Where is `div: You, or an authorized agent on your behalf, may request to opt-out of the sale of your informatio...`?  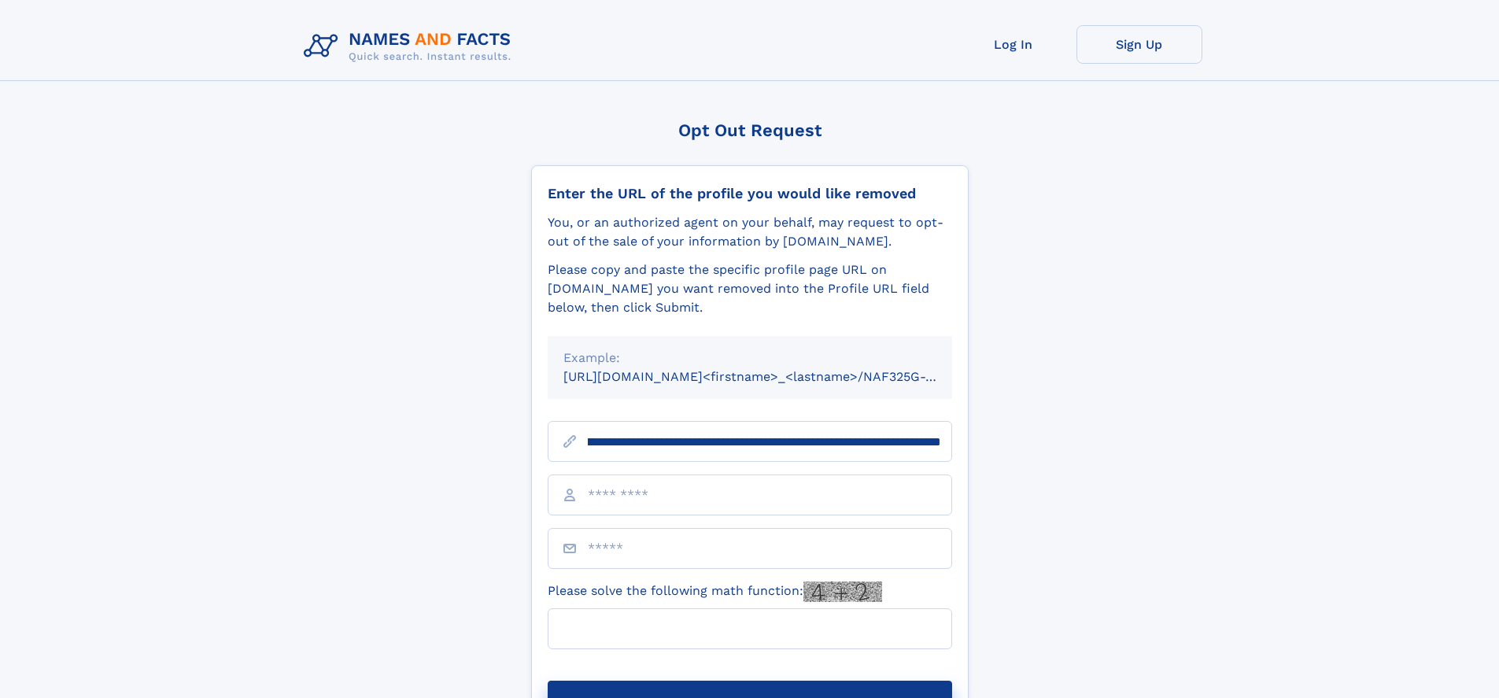
div: You, or an authorized agent on your behalf, may request to opt-out of the sale of your informatio... is located at coordinates (750, 232).